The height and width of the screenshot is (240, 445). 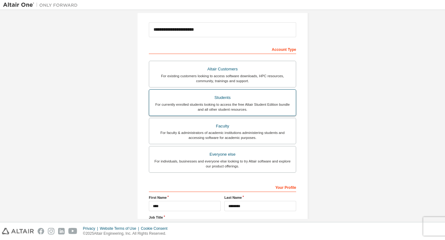 I want to click on div: Cookie Consent, so click(x=156, y=229).